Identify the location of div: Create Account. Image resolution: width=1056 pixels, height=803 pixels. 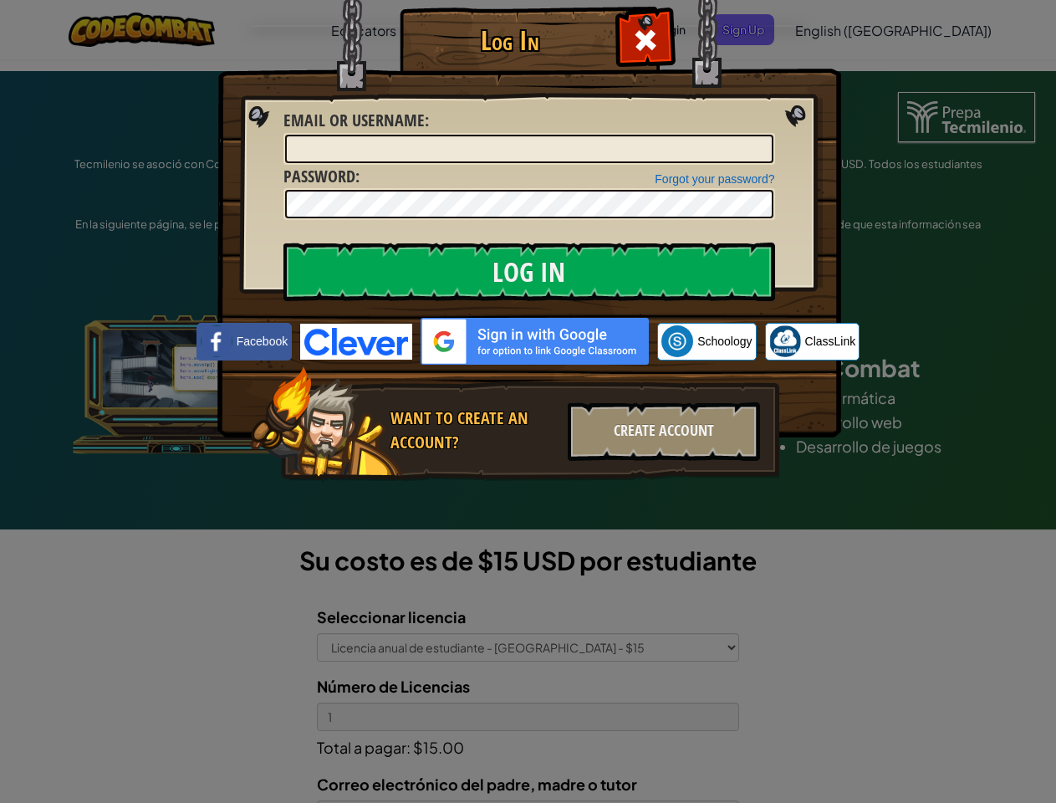
(664, 431).